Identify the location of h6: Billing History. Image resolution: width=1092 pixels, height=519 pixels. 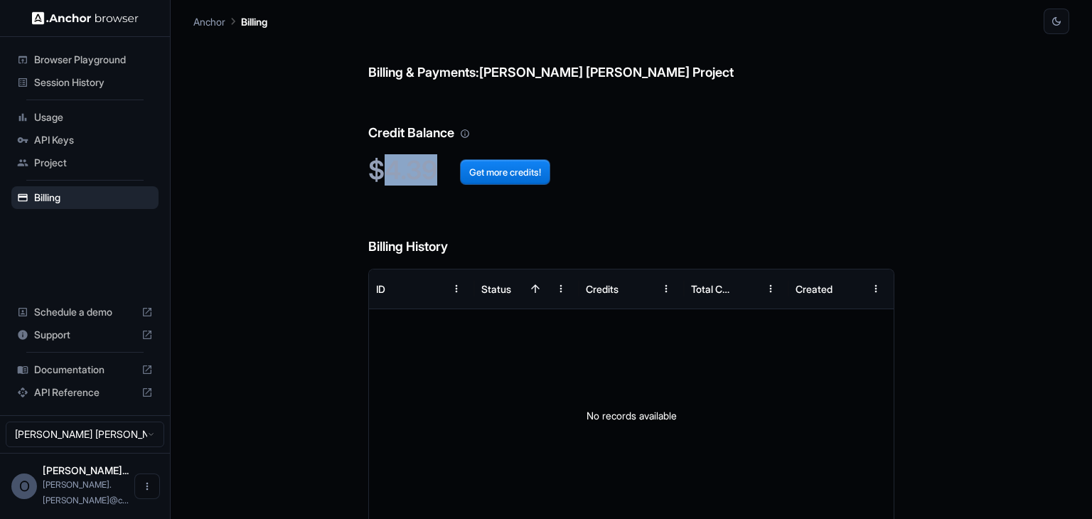
(630, 232).